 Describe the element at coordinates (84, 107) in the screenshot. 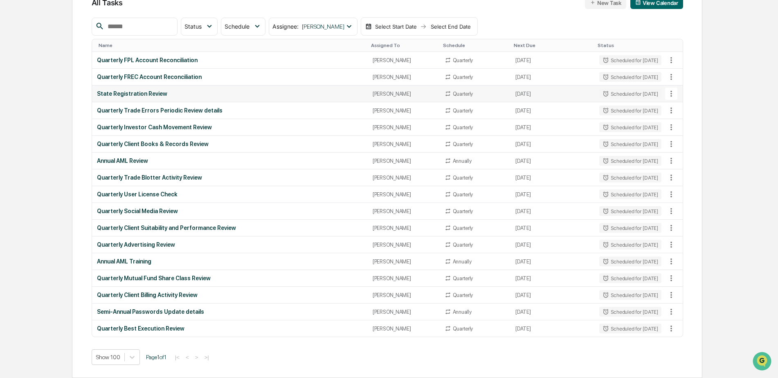

I see `span: Attestations` at that location.